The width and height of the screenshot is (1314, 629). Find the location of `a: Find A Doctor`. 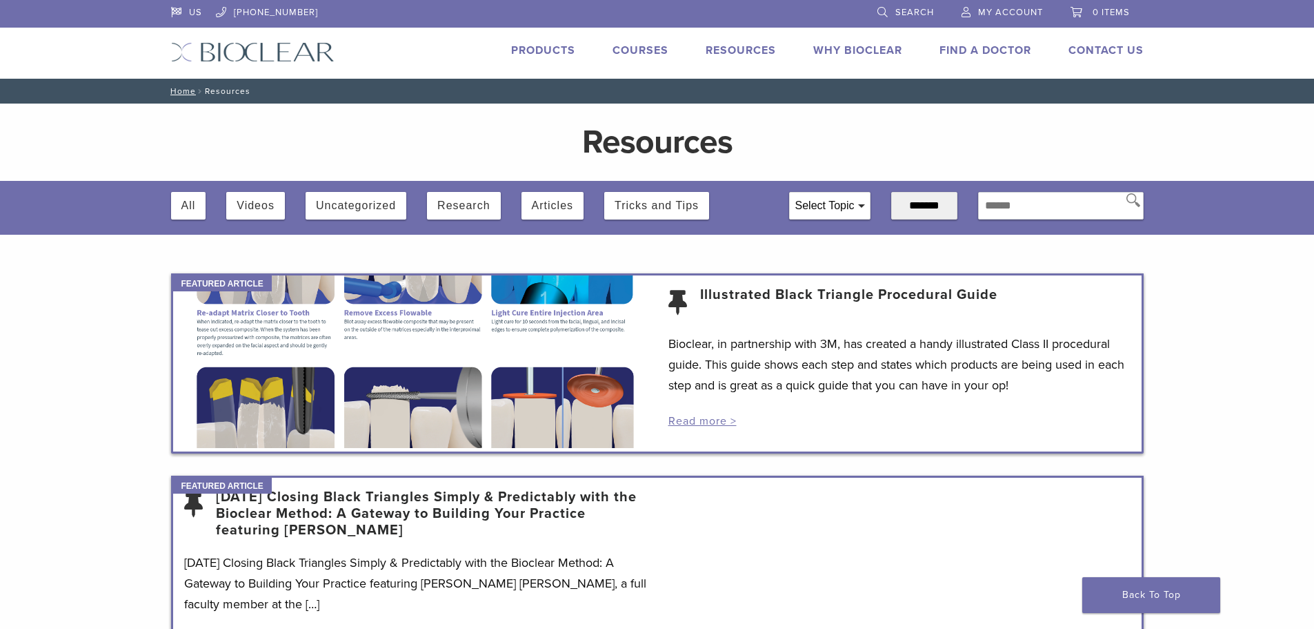

a: Find A Doctor is located at coordinates (985, 50).